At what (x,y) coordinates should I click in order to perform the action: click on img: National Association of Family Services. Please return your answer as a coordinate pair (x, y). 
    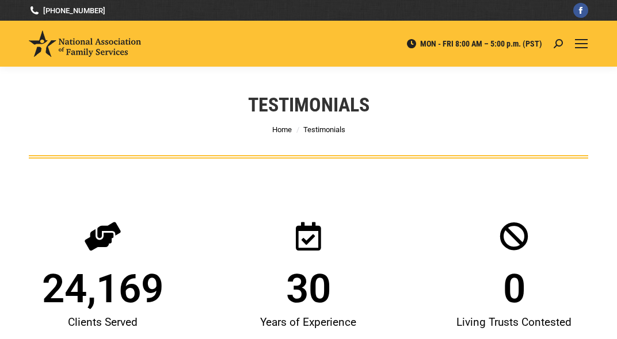
    Looking at the image, I should click on (85, 44).